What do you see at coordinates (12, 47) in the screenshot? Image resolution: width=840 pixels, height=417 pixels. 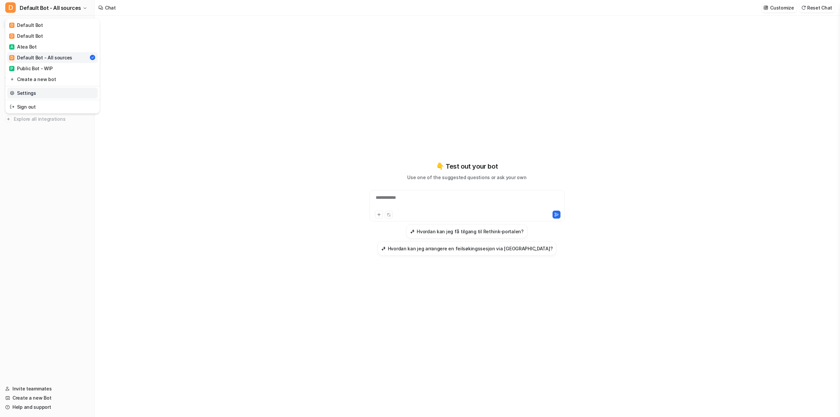 I see `span: A` at bounding box center [12, 47].